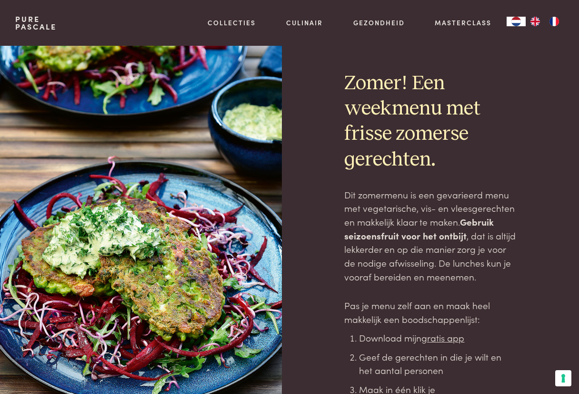  I want to click on a: NL, so click(516, 21).